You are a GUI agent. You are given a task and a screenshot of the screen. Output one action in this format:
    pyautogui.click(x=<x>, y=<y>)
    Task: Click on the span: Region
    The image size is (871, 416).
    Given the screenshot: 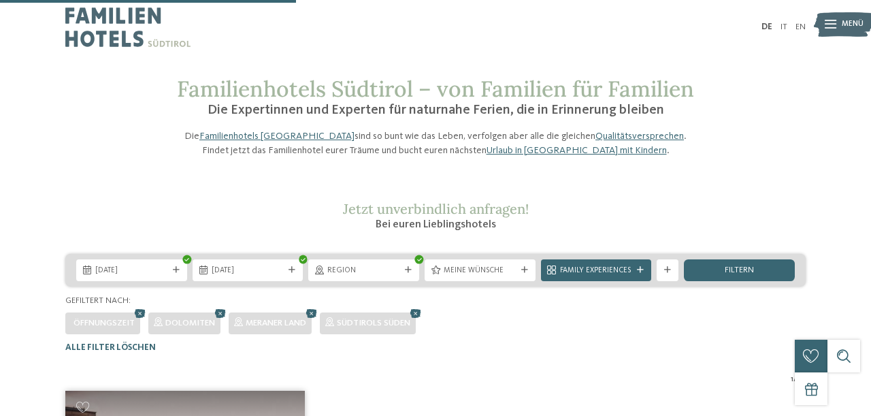 What is the action you would take?
    pyautogui.click(x=363, y=271)
    